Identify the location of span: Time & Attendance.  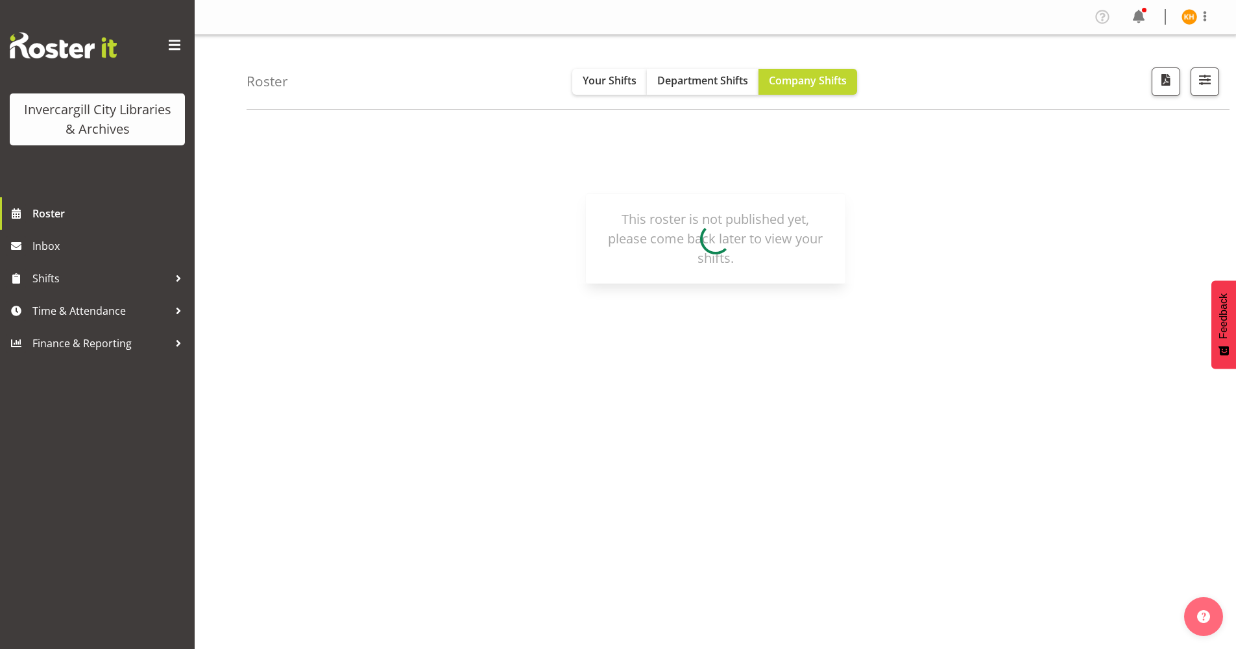
(101, 311).